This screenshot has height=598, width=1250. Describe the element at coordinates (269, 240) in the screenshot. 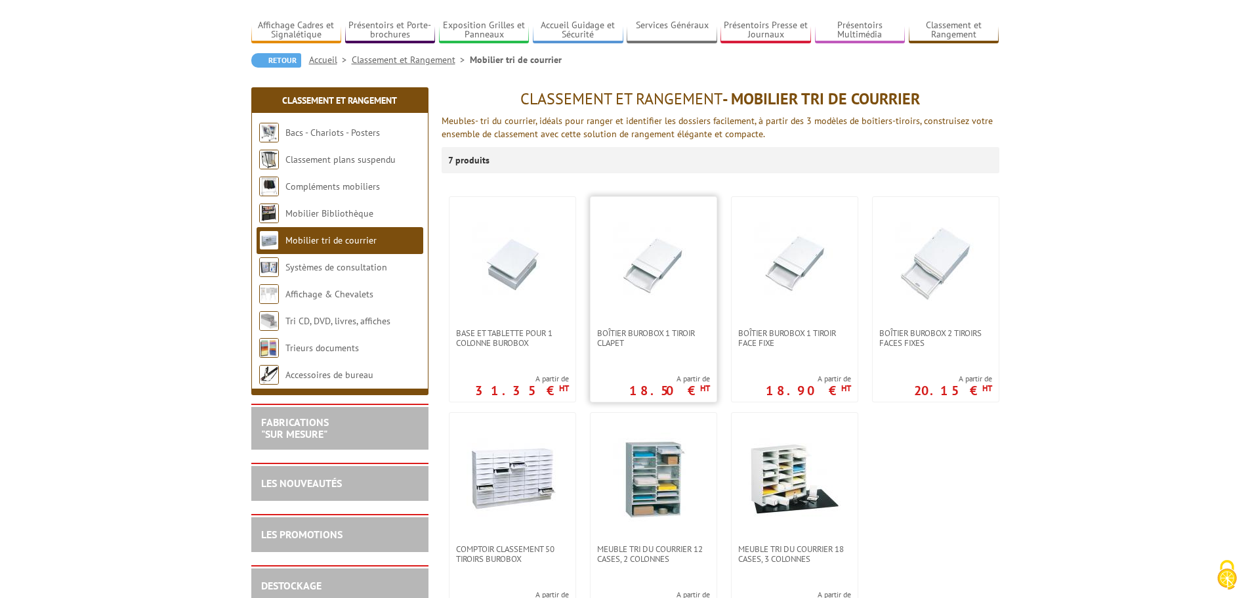

I see `img: Mobilier tri de courrier` at that location.